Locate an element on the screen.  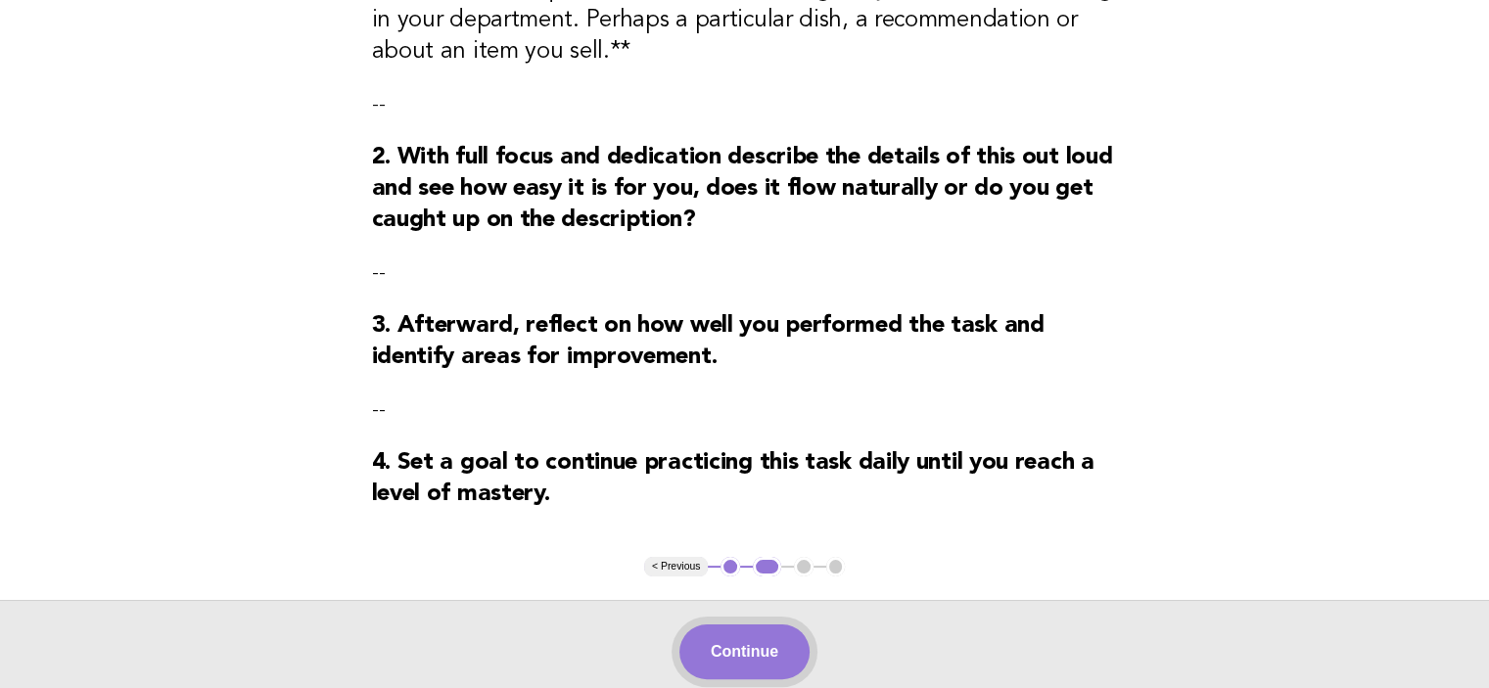
strong: 4. Set a goal to continue practicing this task daily until you reach a level of mastery. is located at coordinates (733, 479).